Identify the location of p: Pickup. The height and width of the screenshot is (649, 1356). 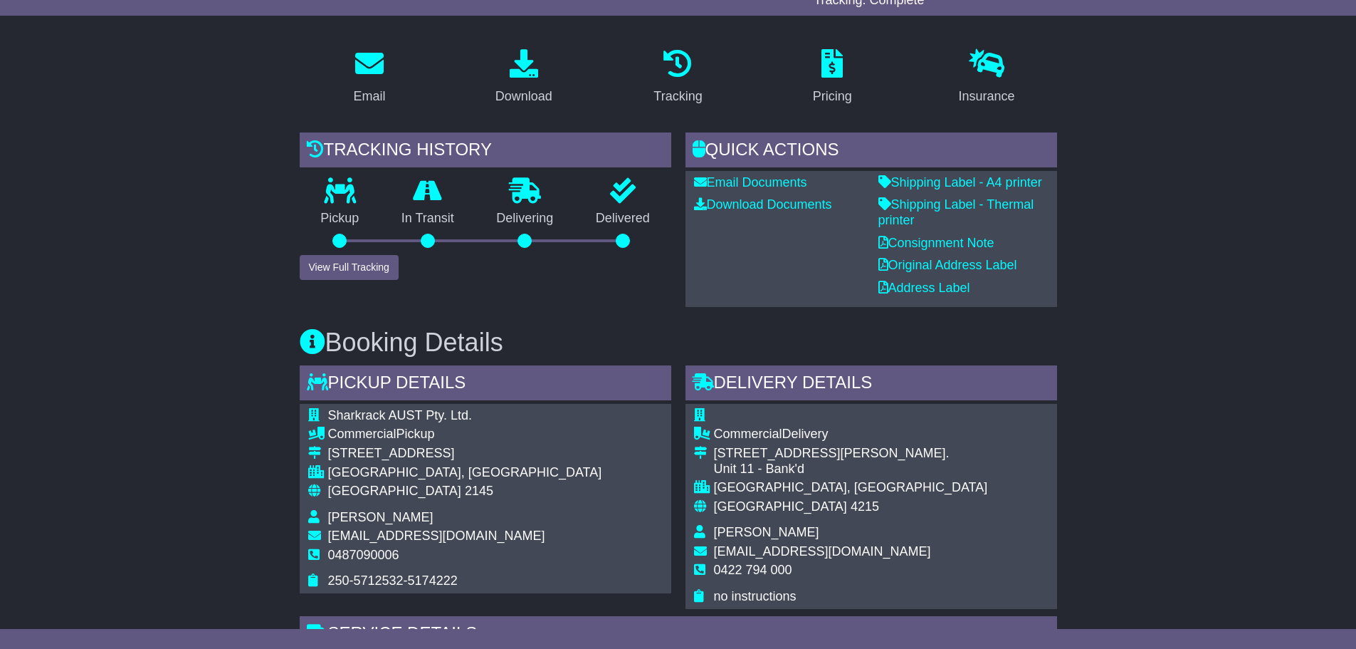
(340, 219).